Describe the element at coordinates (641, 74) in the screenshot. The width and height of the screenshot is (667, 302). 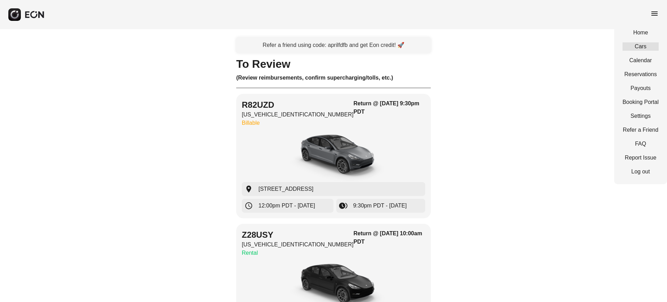
I see `a: Reservations` at that location.